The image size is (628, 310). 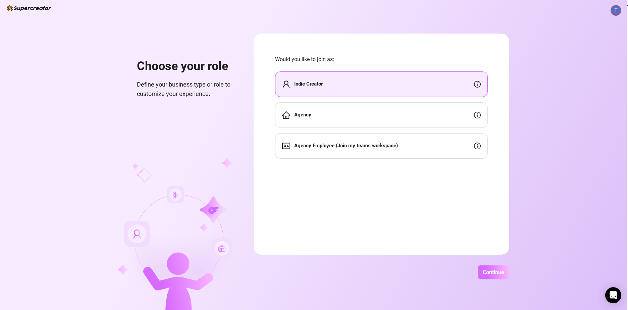 What do you see at coordinates (286, 115) in the screenshot?
I see `span: home` at bounding box center [286, 115].